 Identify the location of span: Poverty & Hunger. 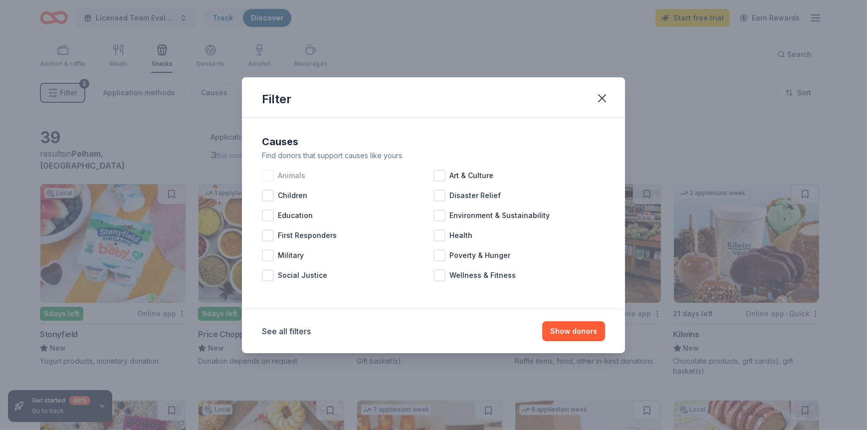
(480, 255).